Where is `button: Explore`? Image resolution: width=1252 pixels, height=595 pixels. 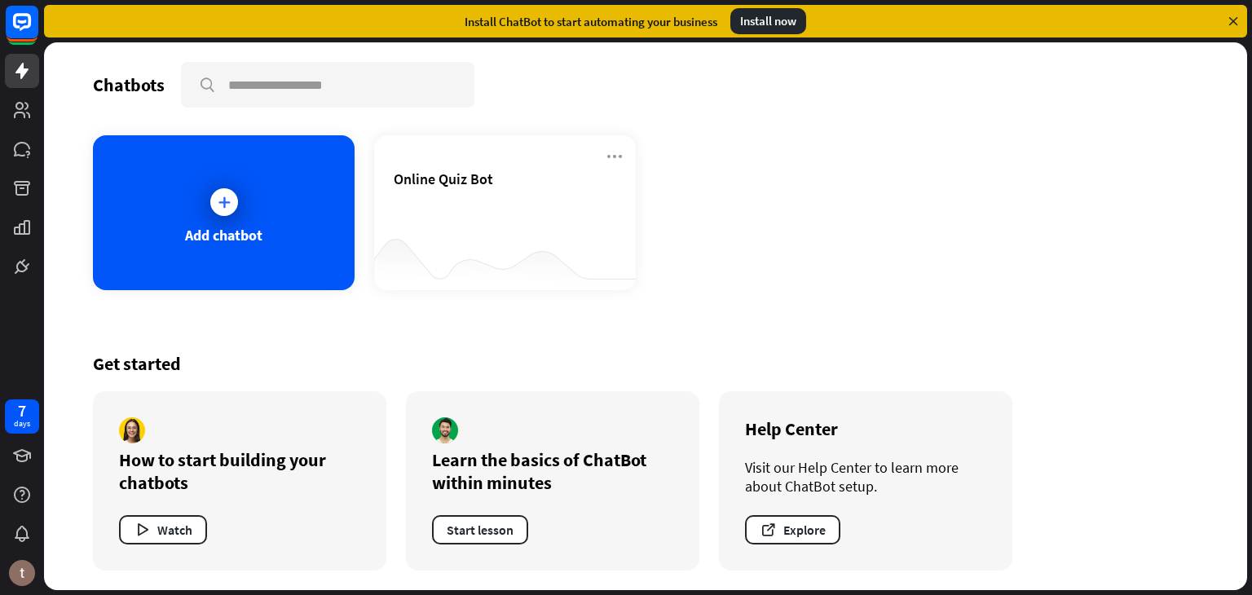 button: Explore is located at coordinates (792, 530).